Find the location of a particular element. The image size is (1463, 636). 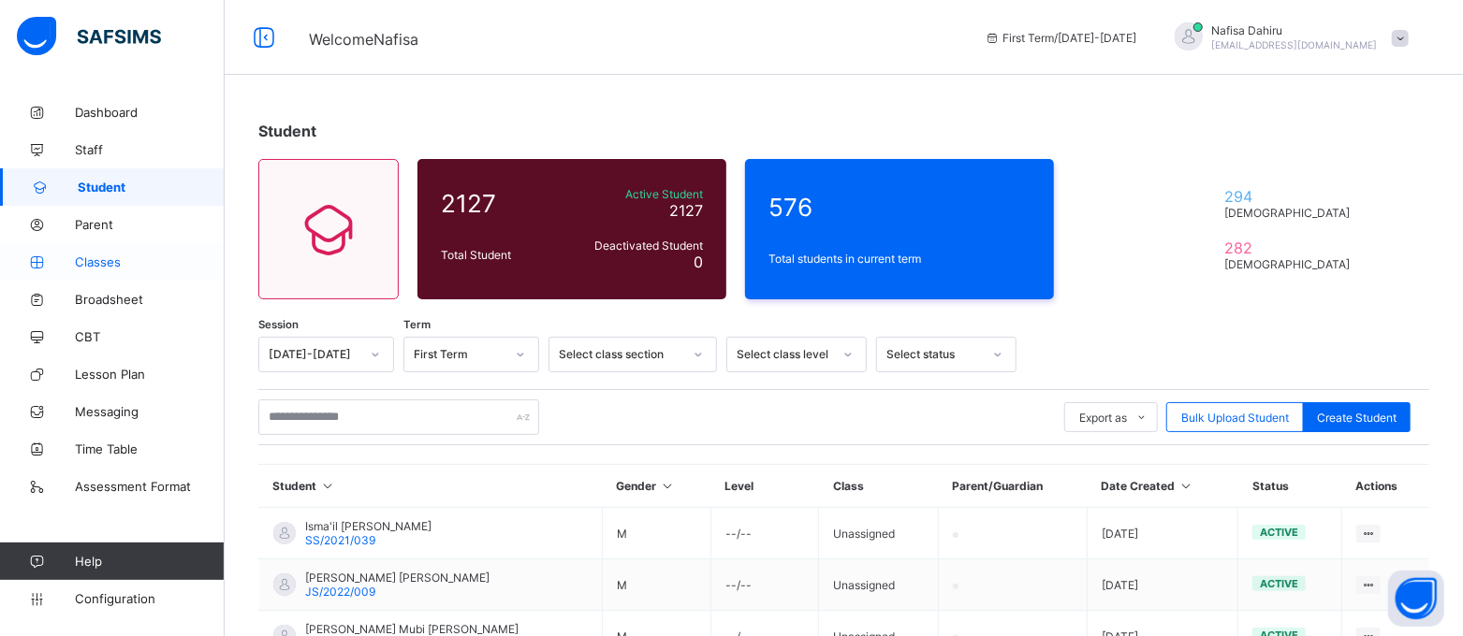

th: Level is located at coordinates (765, 487).